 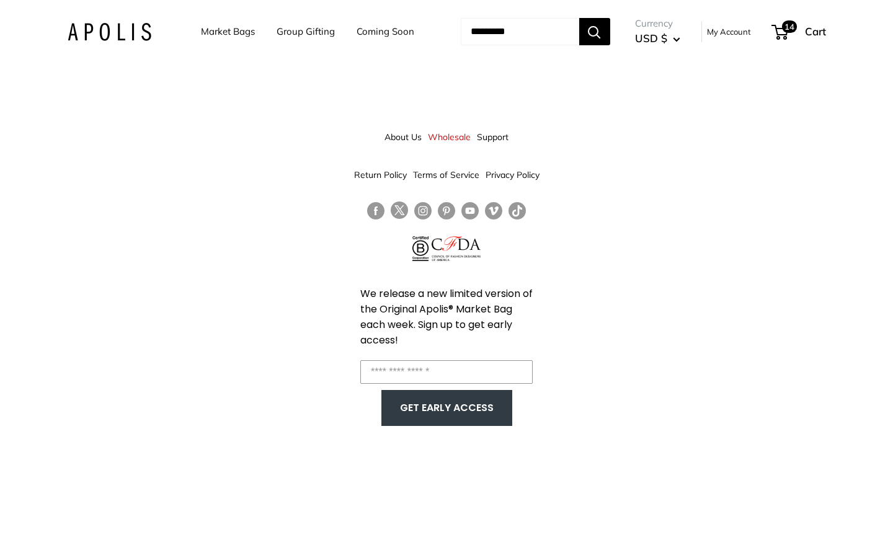 What do you see at coordinates (385, 32) in the screenshot?
I see `a: Coming Soon` at bounding box center [385, 32].